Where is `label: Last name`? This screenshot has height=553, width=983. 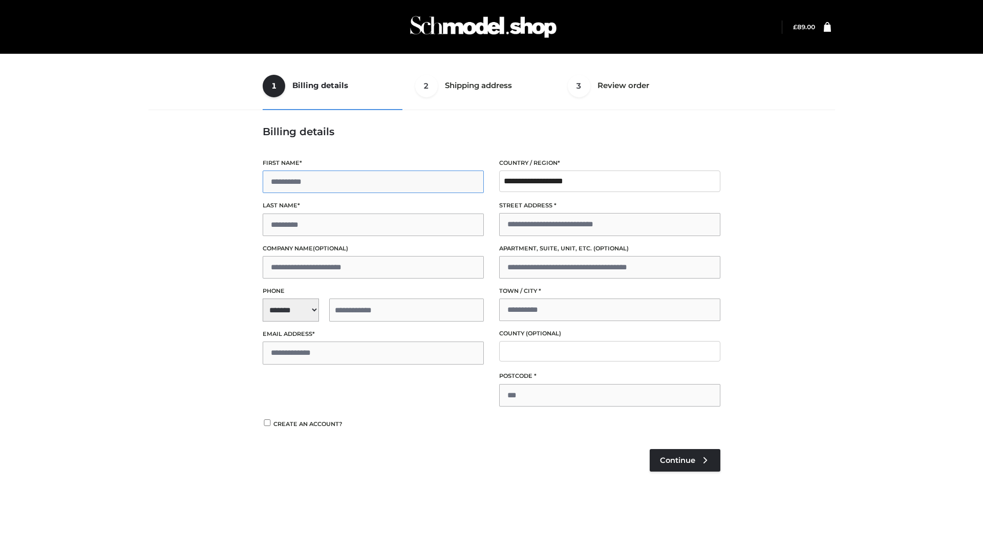 label: Last name is located at coordinates (373, 205).